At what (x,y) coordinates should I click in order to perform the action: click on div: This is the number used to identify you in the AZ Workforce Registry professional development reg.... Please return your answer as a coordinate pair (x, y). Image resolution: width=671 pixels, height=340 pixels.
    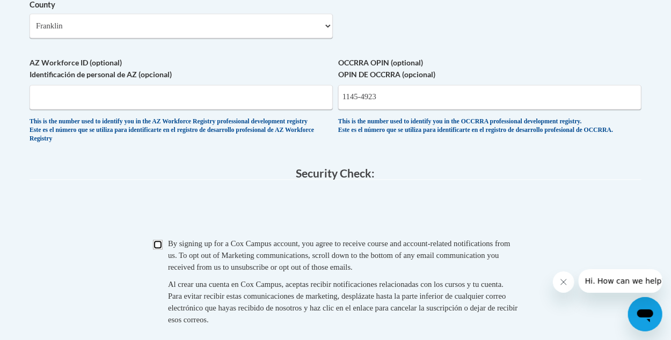
    Looking at the image, I should click on (181, 131).